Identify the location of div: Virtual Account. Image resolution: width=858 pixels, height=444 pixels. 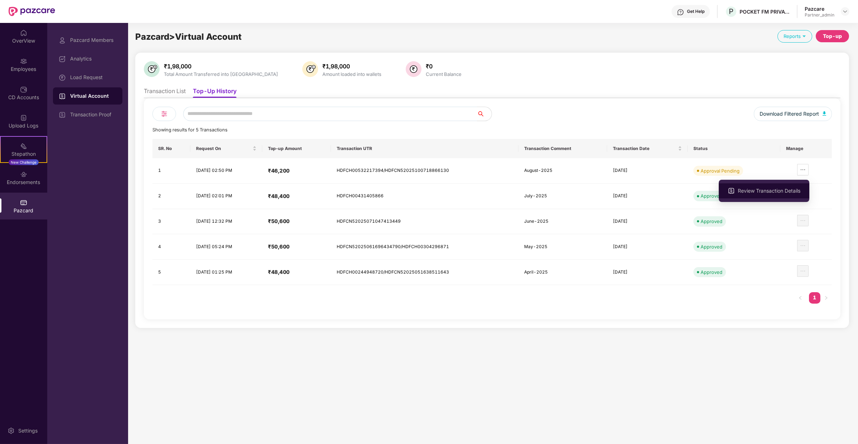
(93, 96).